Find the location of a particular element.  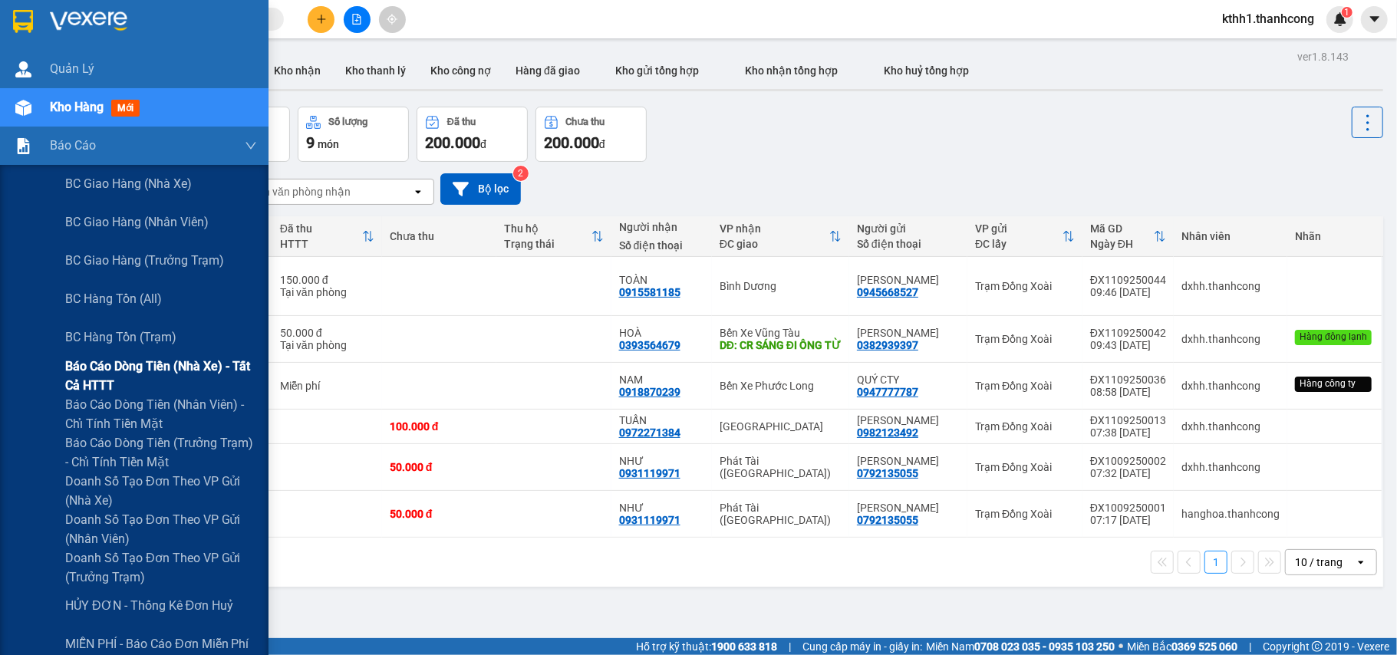

div: Người nhận is located at coordinates (661, 227).